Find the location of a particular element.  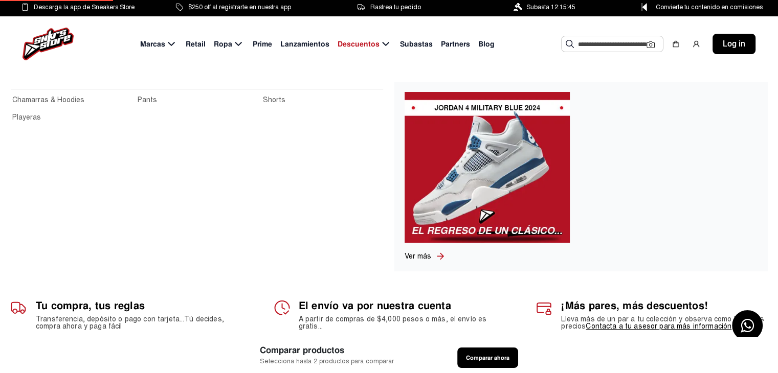

span: Selecciona hasta 2 productos para comparar is located at coordinates (327, 362).